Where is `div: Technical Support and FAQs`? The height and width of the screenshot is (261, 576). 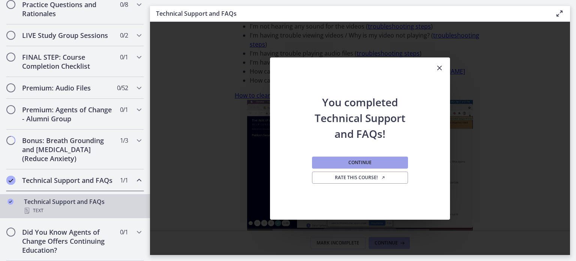
div: Technical Support and FAQs is located at coordinates (83, 206).